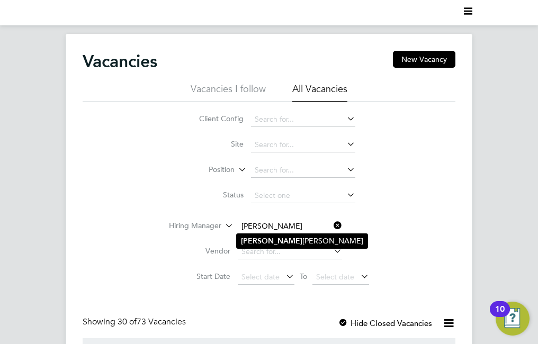 The height and width of the screenshot is (344, 538). Describe the element at coordinates (228, 92) in the screenshot. I see `li: Vacancies I follow` at that location.